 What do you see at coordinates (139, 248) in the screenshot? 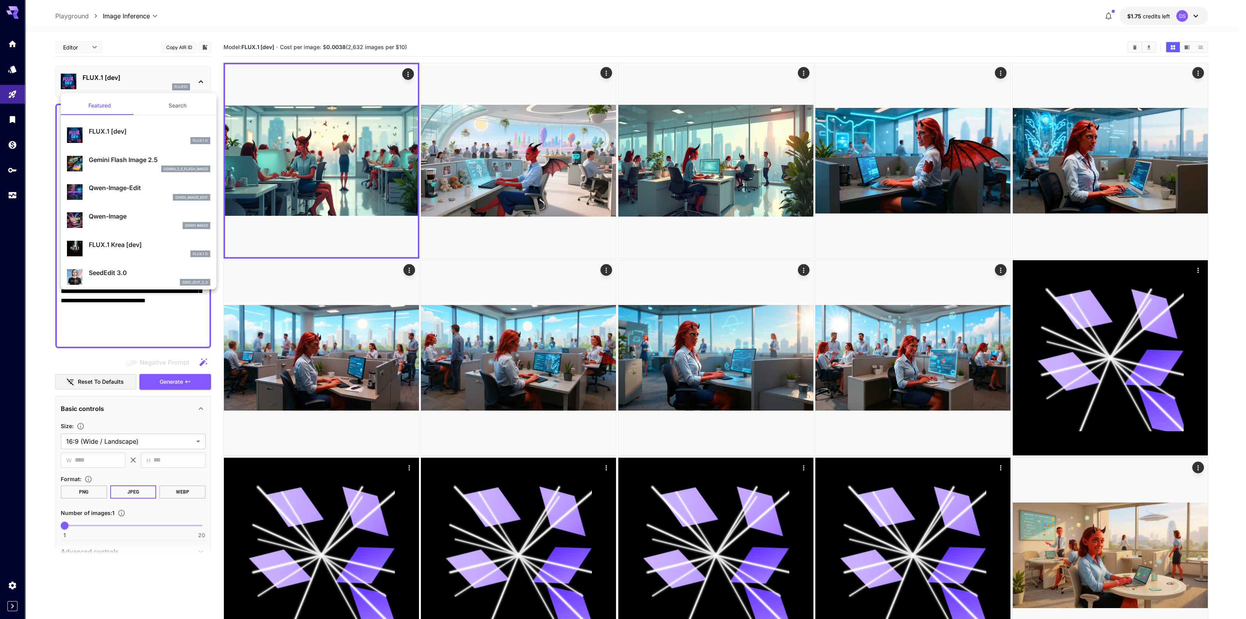
I see `div: FLUX.1 Krea [dev]FLUX.1 D` at bounding box center [139, 248].